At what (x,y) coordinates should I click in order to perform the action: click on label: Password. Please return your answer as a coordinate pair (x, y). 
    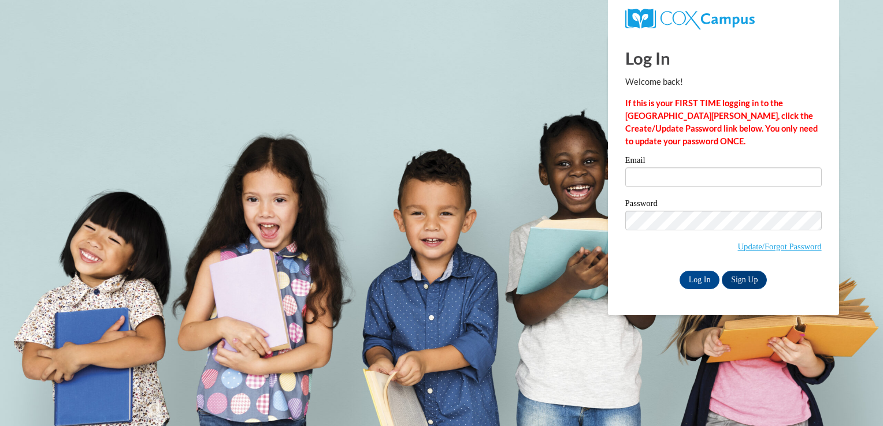
    Looking at the image, I should click on (723, 205).